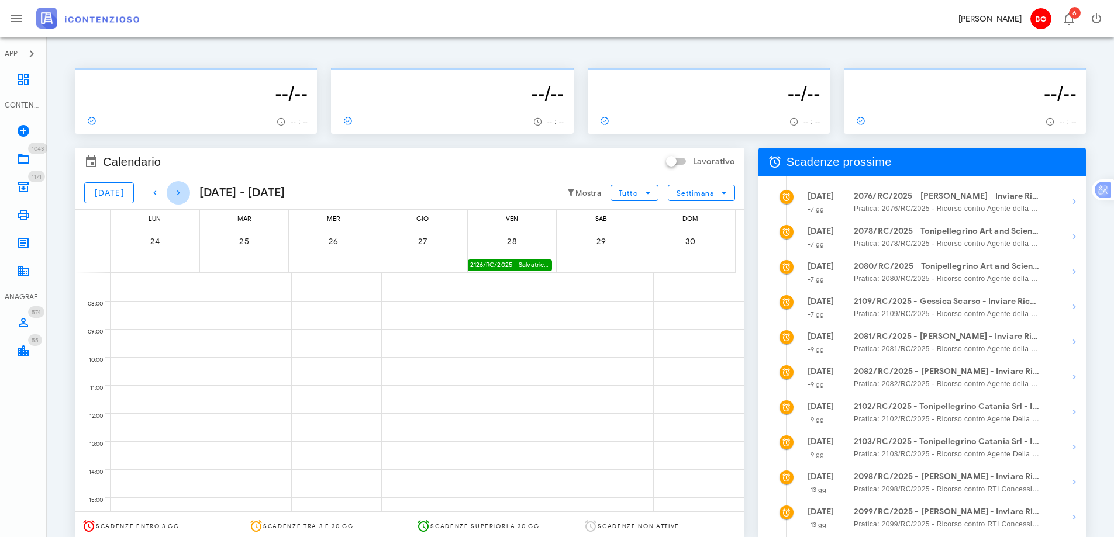  Describe the element at coordinates (155, 241) in the screenshot. I see `button: 24` at that location.